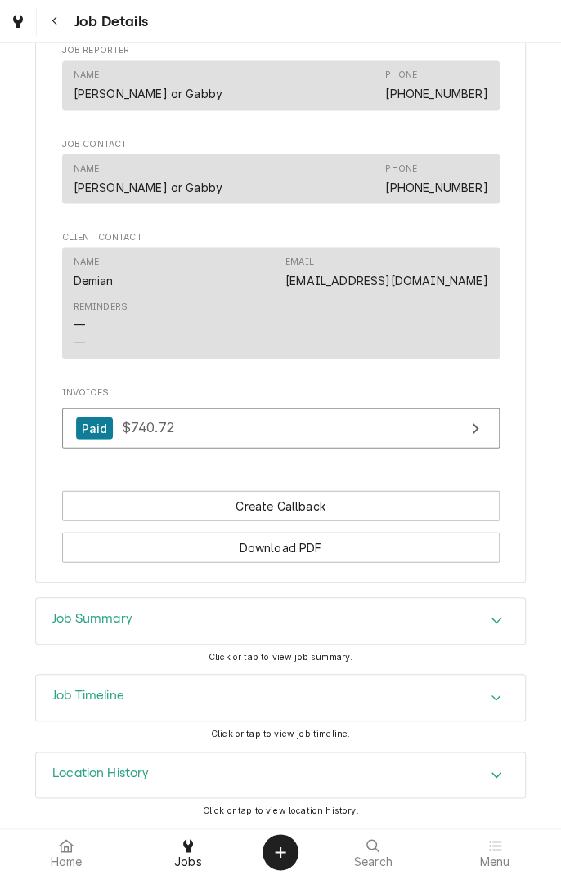 The width and height of the screenshot is (561, 875). Describe the element at coordinates (66, 852) in the screenshot. I see `a: Home` at that location.